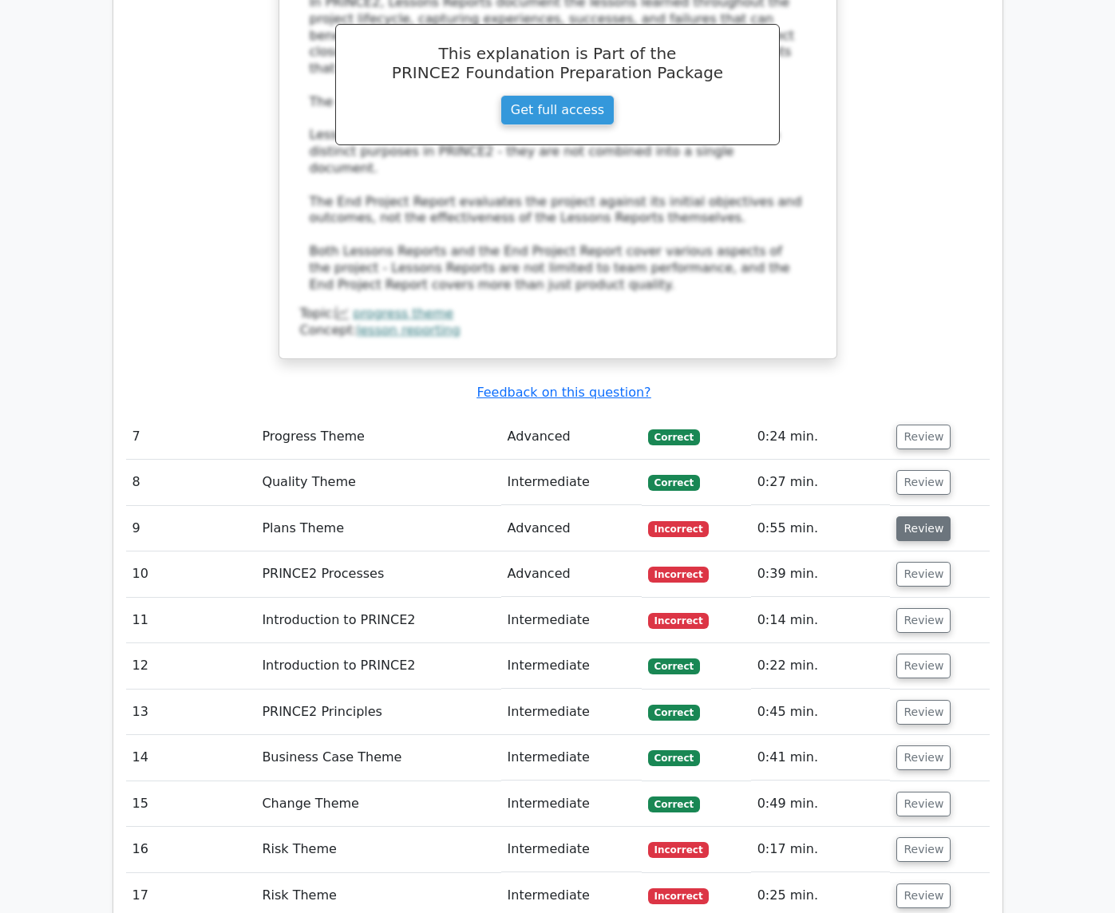 The width and height of the screenshot is (1115, 913). What do you see at coordinates (377, 804) in the screenshot?
I see `td: Change Theme` at bounding box center [377, 804].